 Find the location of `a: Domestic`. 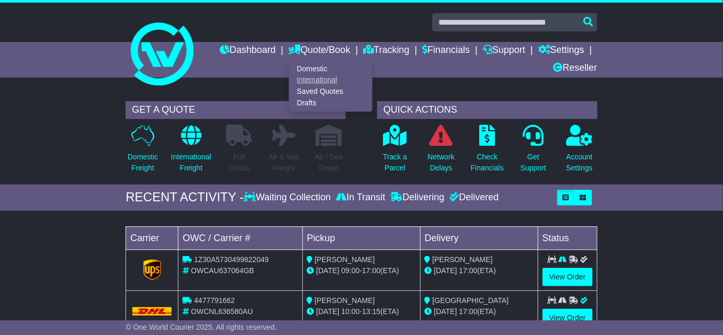

a: Domestic is located at coordinates (331, 69).